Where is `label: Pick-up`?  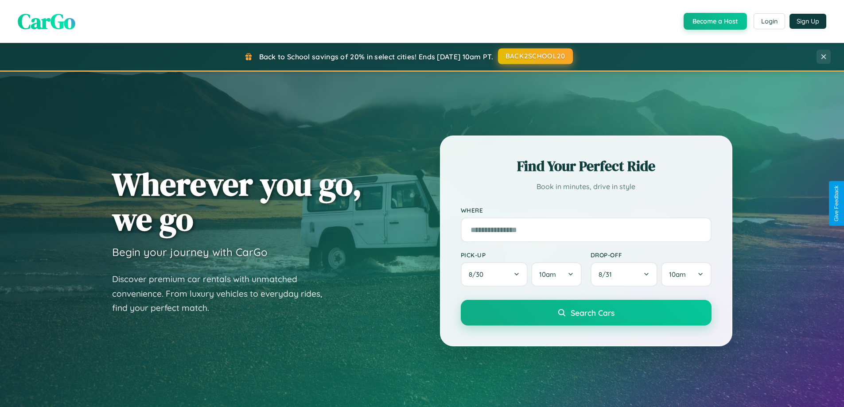
label: Pick-up is located at coordinates (521, 255).